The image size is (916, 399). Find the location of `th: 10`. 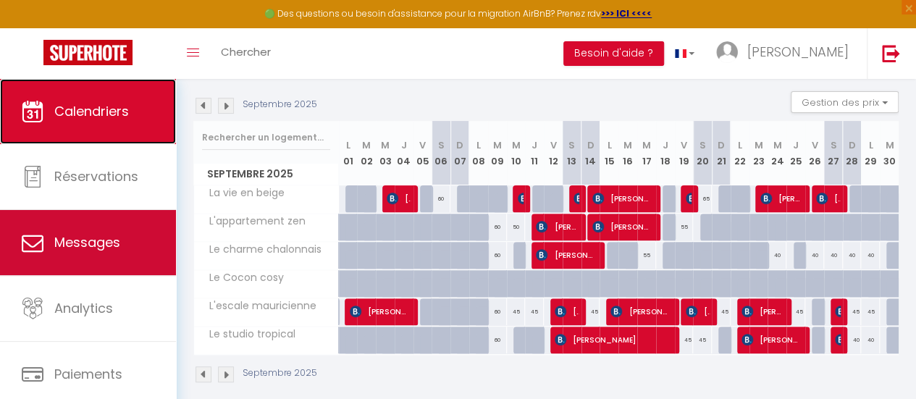

th: 10 is located at coordinates (517, 153).